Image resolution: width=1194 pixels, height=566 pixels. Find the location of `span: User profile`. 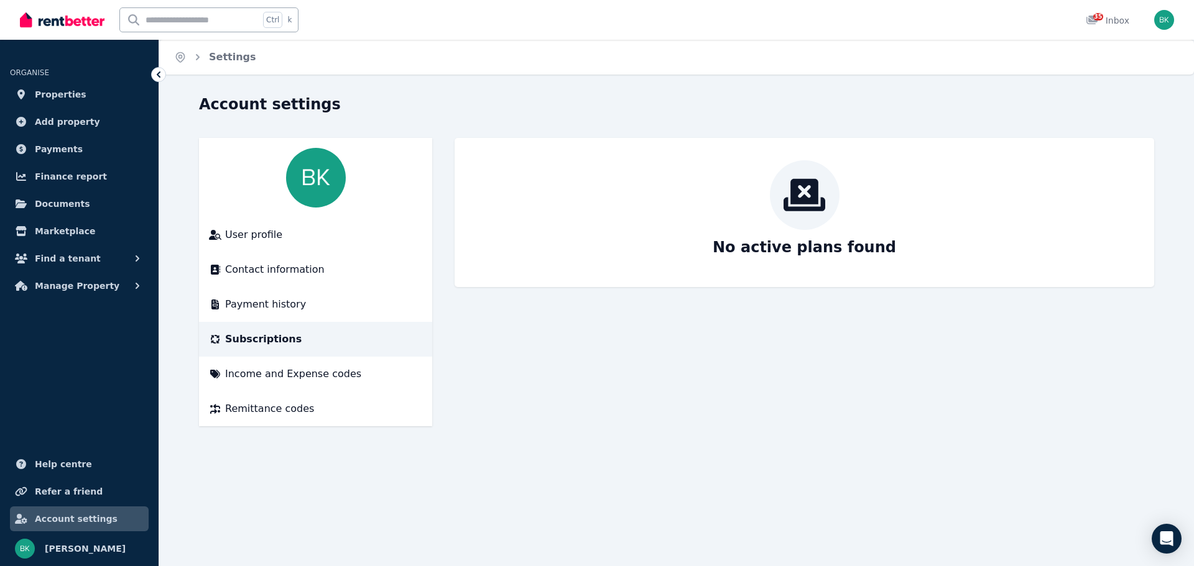

span: User profile is located at coordinates (254, 235).